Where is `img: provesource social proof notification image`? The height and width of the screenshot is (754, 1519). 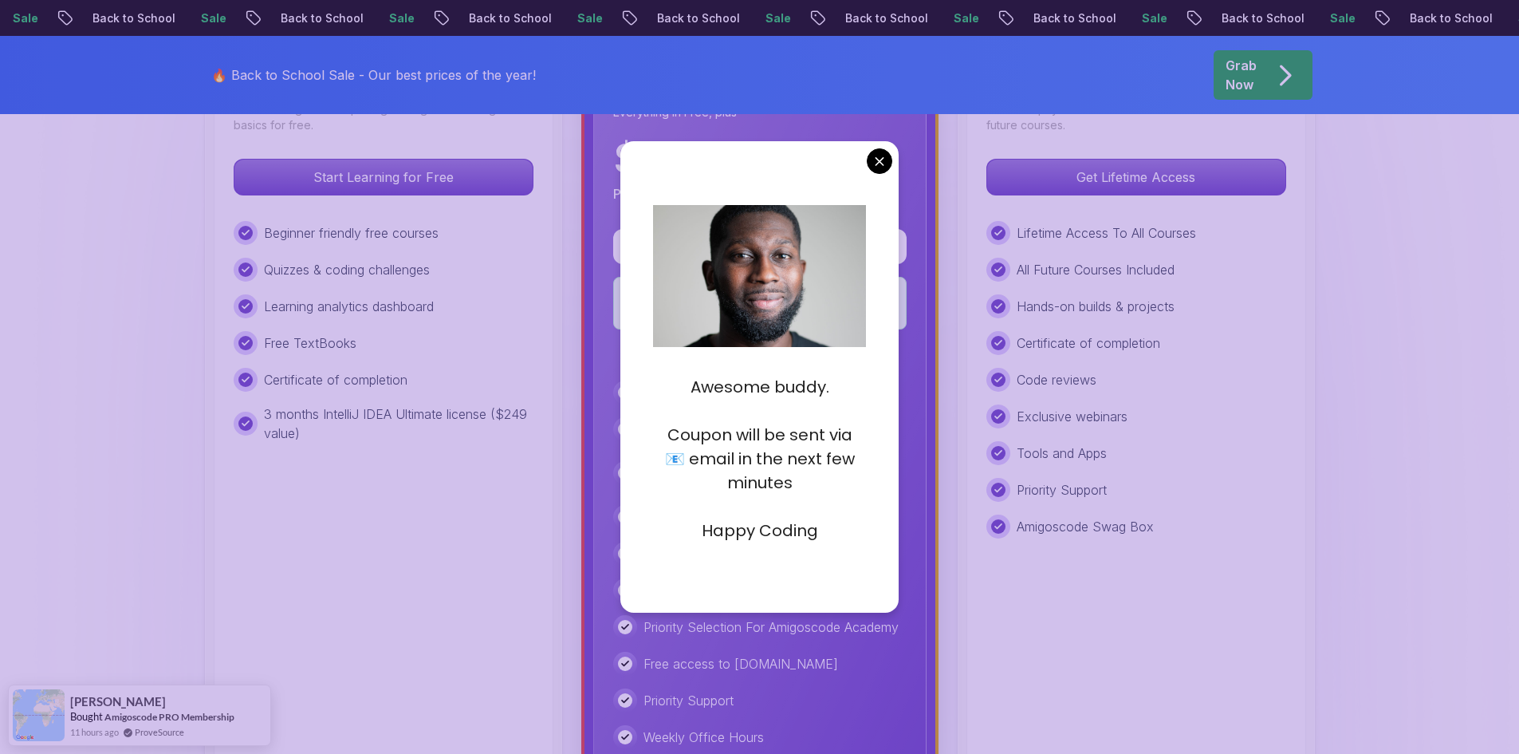 img: provesource social proof notification image is located at coordinates (38, 714).